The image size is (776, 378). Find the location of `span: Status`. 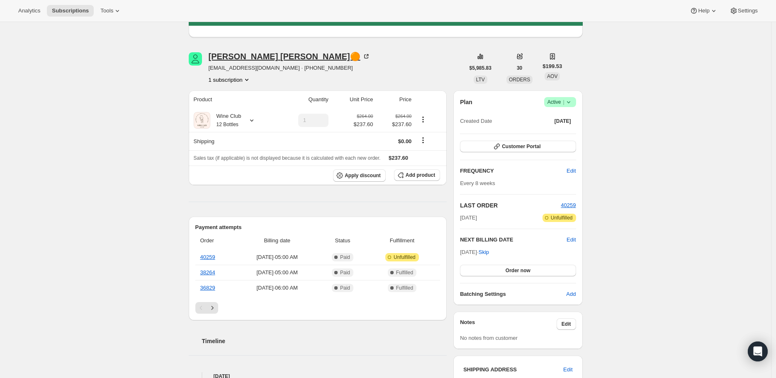

span: Status is located at coordinates (342, 241).